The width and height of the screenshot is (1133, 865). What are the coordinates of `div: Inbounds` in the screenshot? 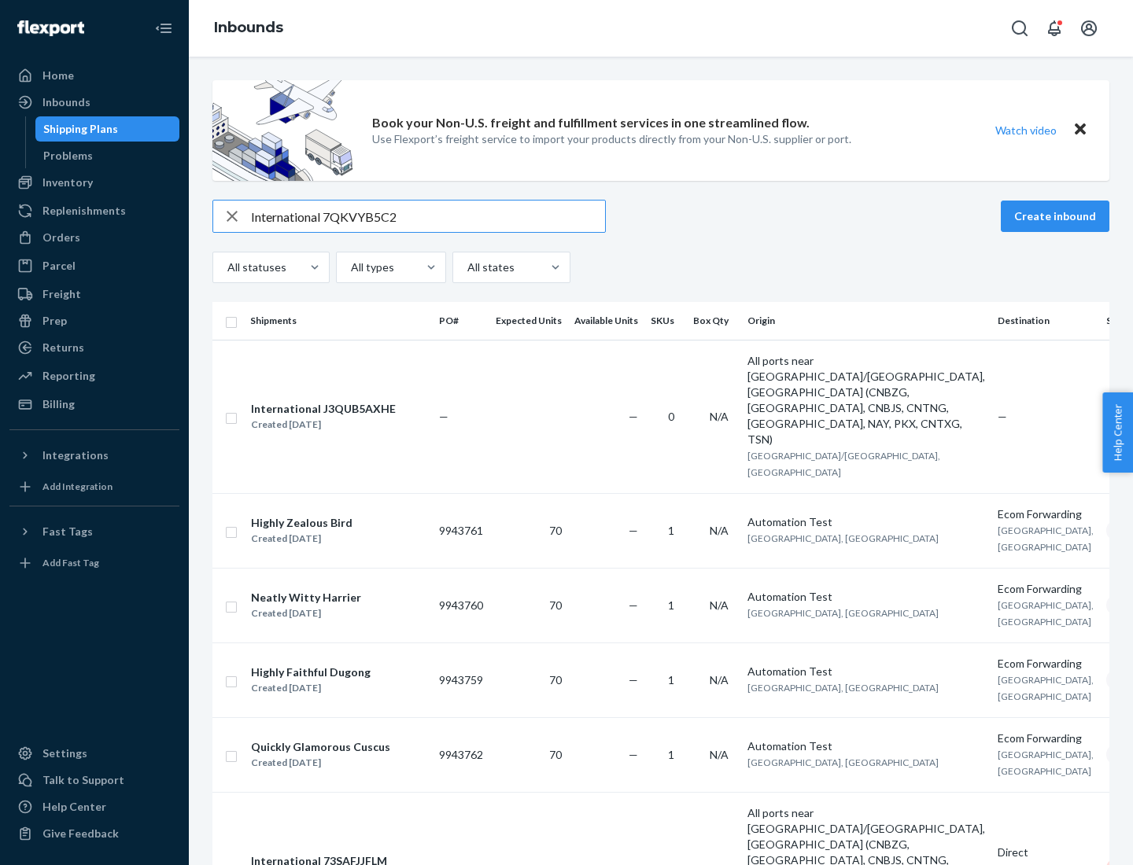 It's located at (66, 102).